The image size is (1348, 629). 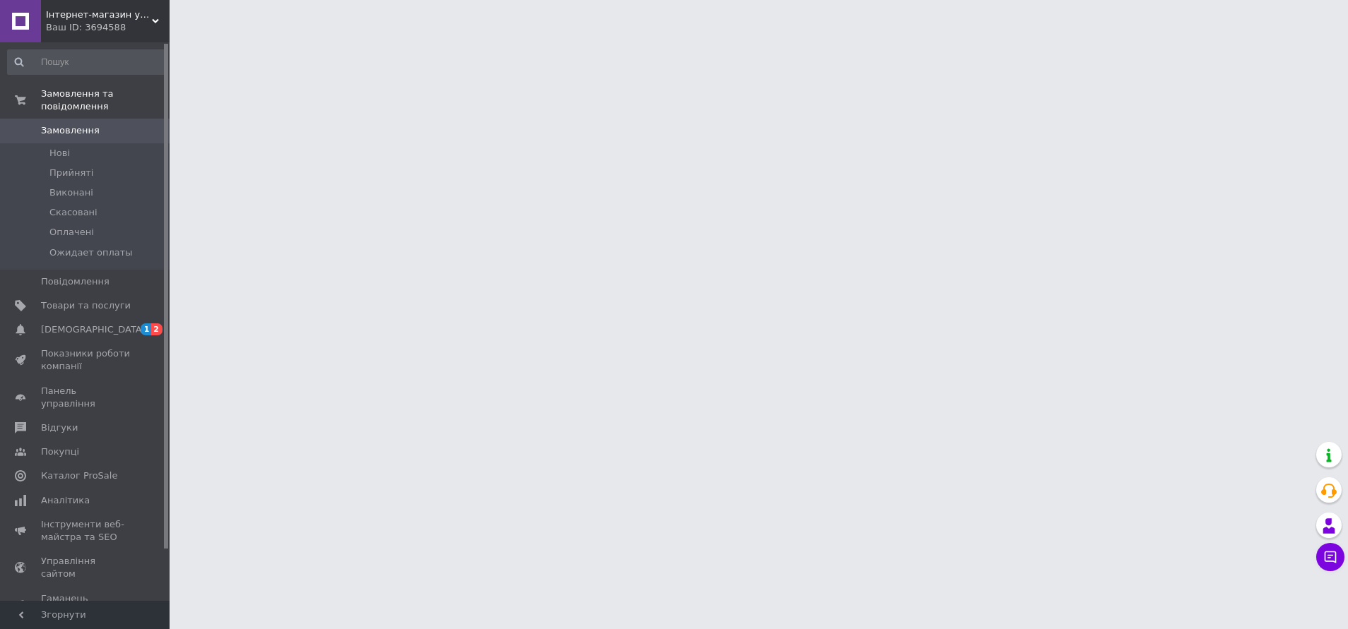 I want to click on span: 2, so click(x=157, y=329).